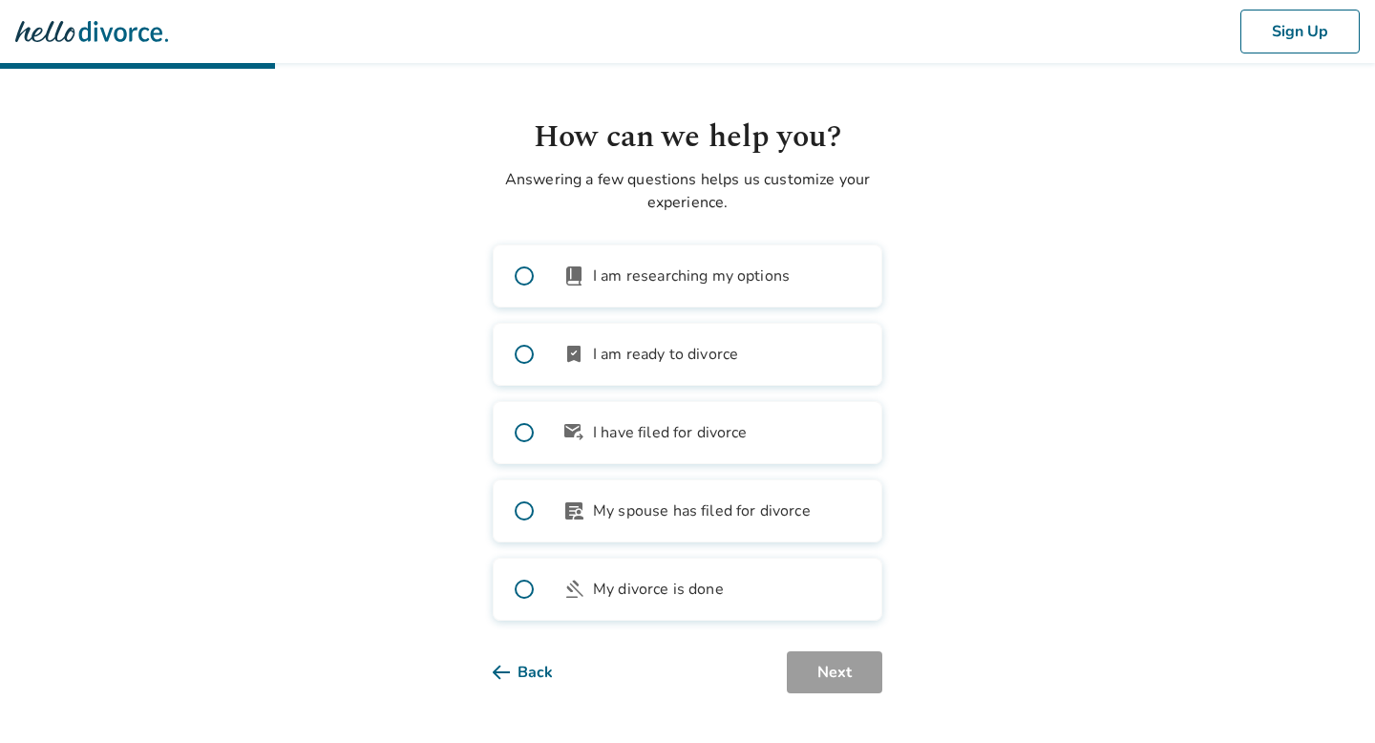  Describe the element at coordinates (670, 433) in the screenshot. I see `span: I have filed for divorce` at that location.